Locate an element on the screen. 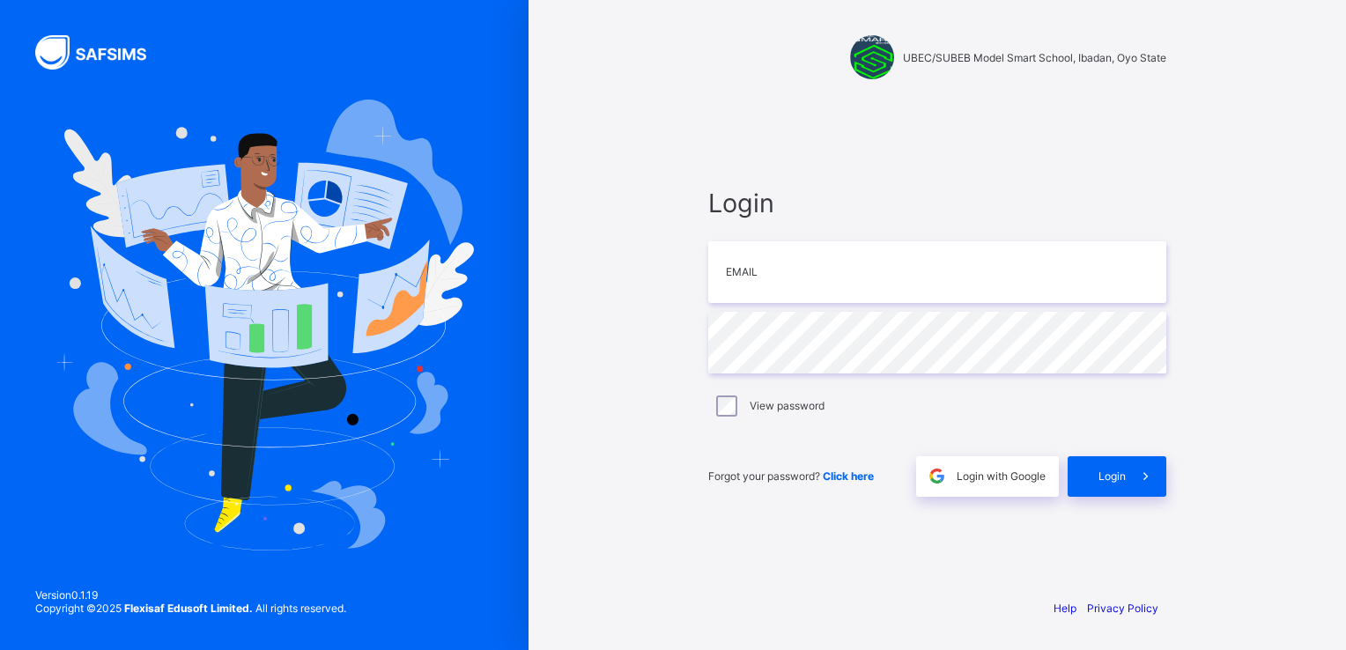 The image size is (1346, 650). span: Click here is located at coordinates (848, 476).